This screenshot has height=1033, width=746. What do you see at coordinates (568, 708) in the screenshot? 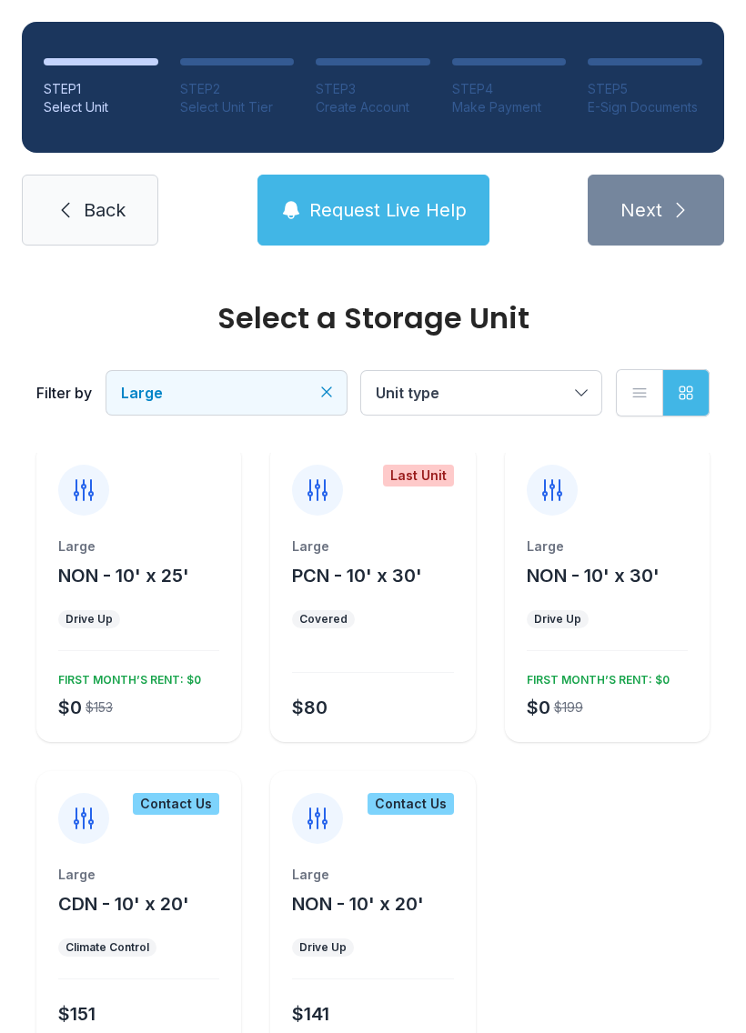
I see `div: $199` at bounding box center [568, 708].